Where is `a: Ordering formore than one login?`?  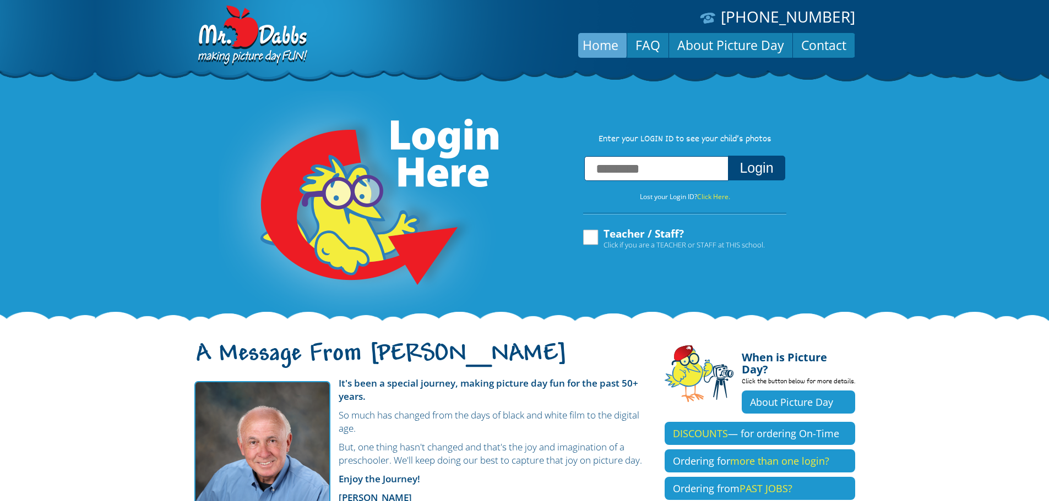
a: Ordering formore than one login? is located at coordinates (760, 461).